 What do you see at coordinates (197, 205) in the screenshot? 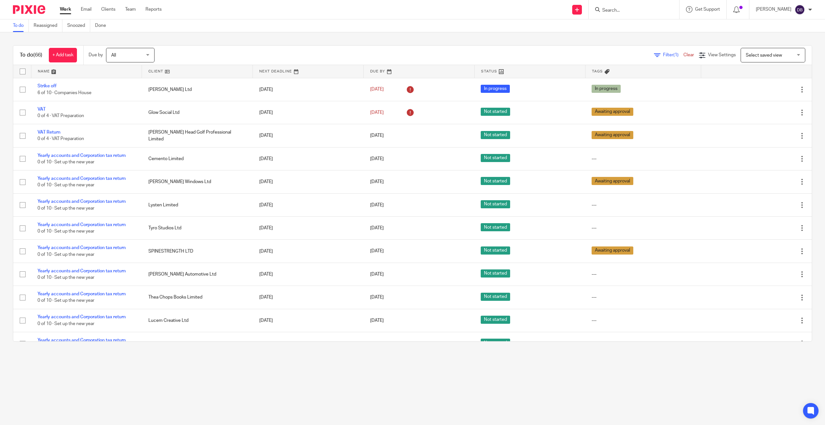
I see `td: Lysten Limited` at bounding box center [197, 205].